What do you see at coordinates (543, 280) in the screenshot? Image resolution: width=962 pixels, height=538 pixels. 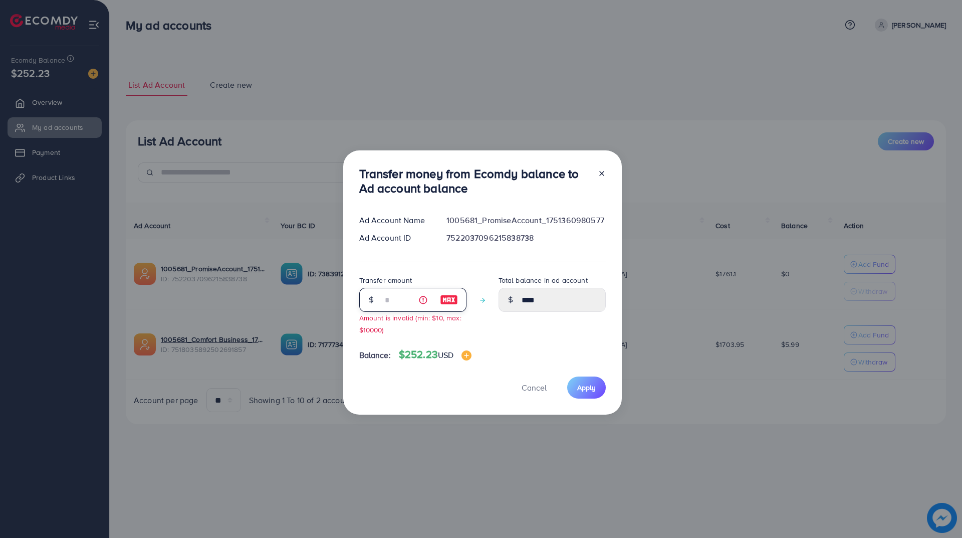 I see `label: Total balance in ad account` at bounding box center [543, 280].